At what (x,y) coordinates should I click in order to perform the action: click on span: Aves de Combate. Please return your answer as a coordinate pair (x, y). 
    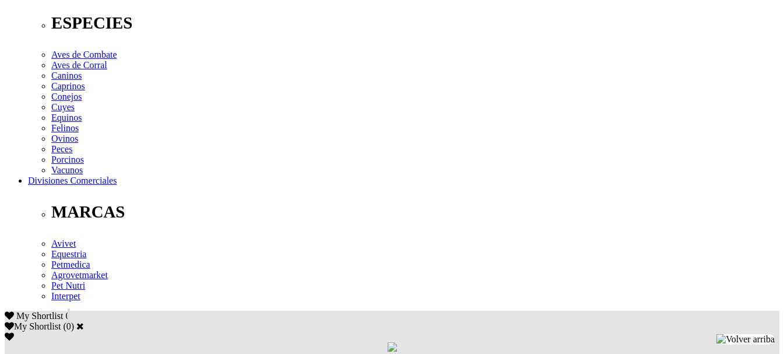
    Looking at the image, I should click on (84, 54).